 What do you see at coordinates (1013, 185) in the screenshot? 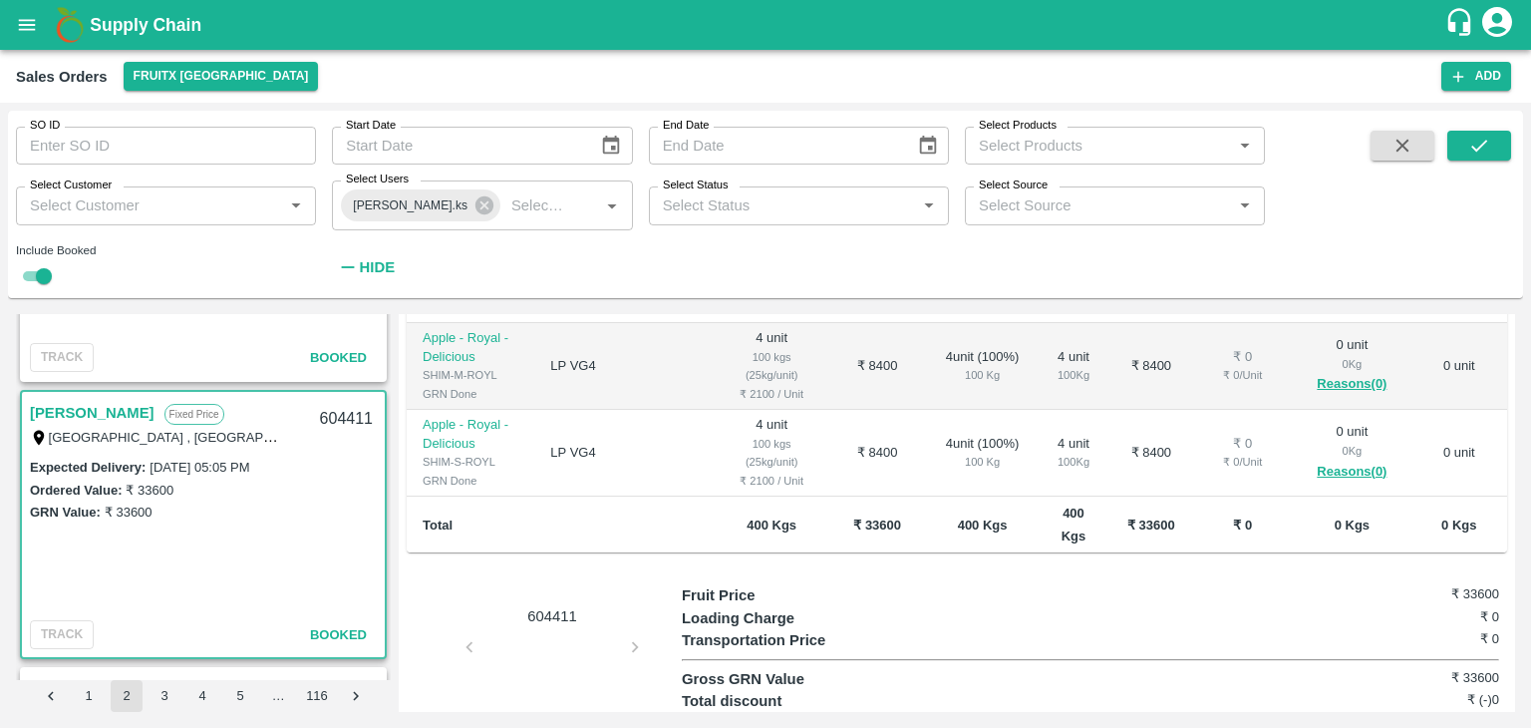
I see `label: Select Source` at bounding box center [1013, 185].